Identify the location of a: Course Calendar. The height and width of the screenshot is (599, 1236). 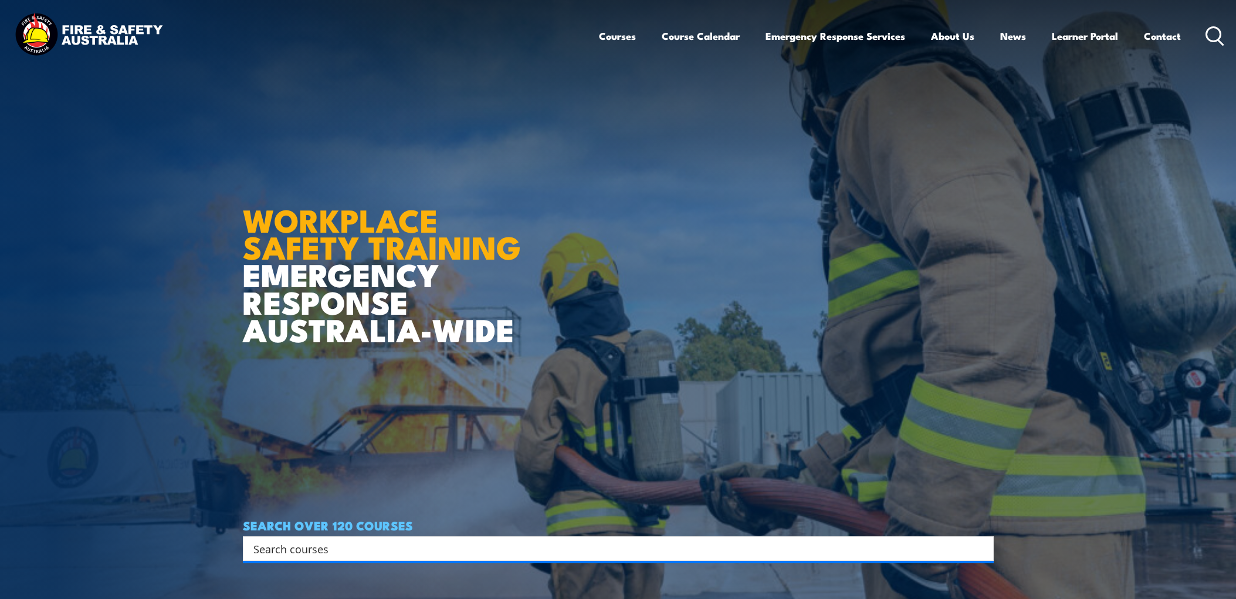
(700, 36).